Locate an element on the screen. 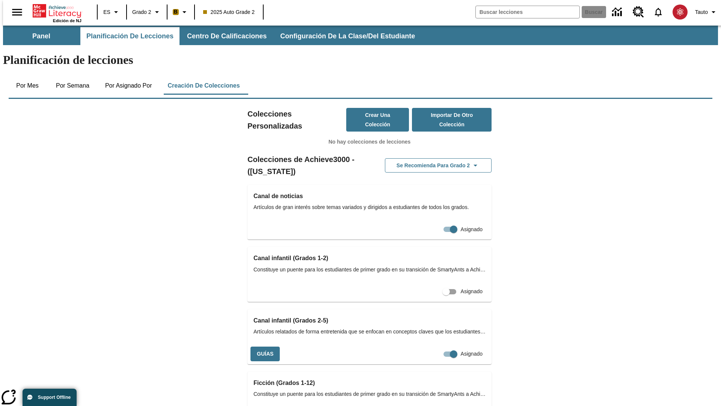  span: Configuración de la clase/del estudiante is located at coordinates (347, 36).